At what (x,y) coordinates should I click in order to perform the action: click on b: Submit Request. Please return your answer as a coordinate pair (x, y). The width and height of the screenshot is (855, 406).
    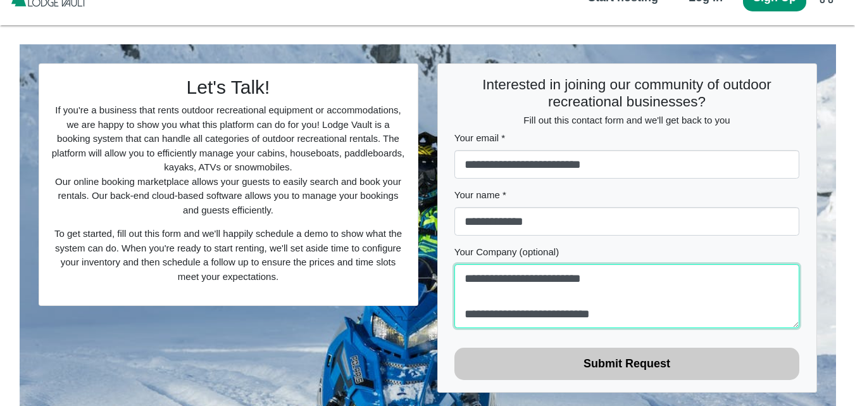
    Looking at the image, I should click on (626, 363).